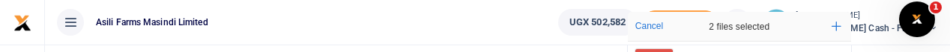 The image size is (950, 52). I want to click on button: Add more files, so click(836, 26).